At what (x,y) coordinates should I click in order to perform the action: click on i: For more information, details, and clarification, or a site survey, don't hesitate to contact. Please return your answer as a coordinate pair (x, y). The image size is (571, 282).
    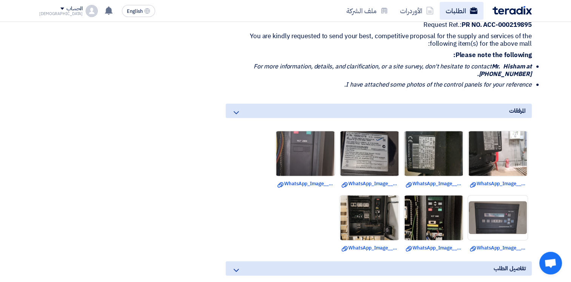
    Looking at the image, I should click on (393, 70).